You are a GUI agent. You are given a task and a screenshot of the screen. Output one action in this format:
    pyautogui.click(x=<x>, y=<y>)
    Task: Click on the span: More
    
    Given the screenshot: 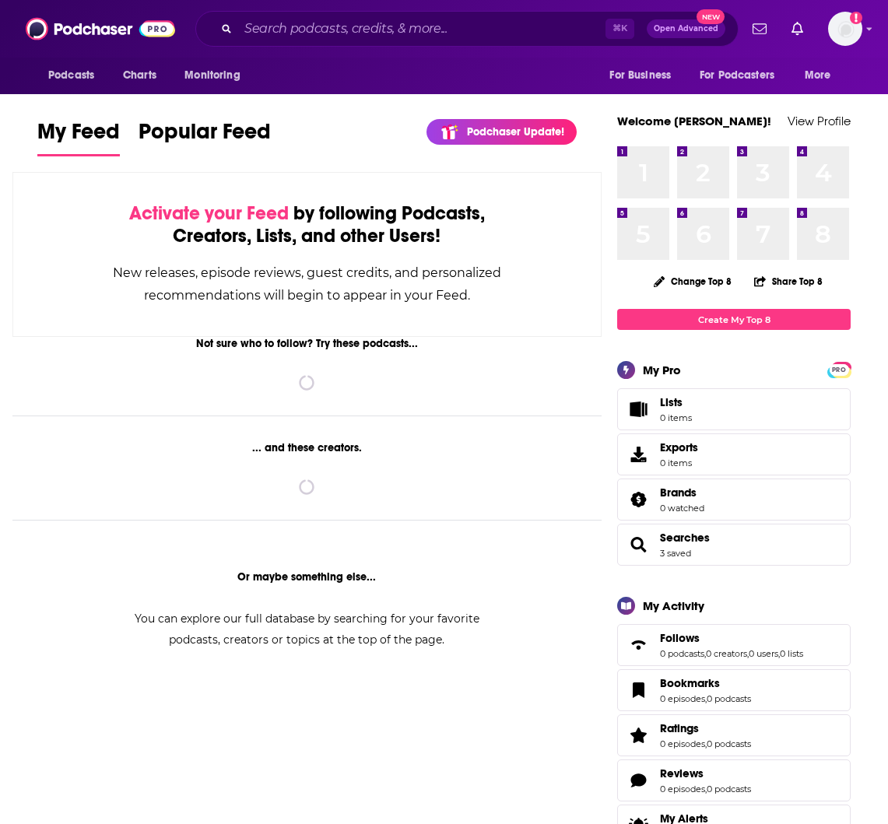 What is the action you would take?
    pyautogui.click(x=818, y=75)
    